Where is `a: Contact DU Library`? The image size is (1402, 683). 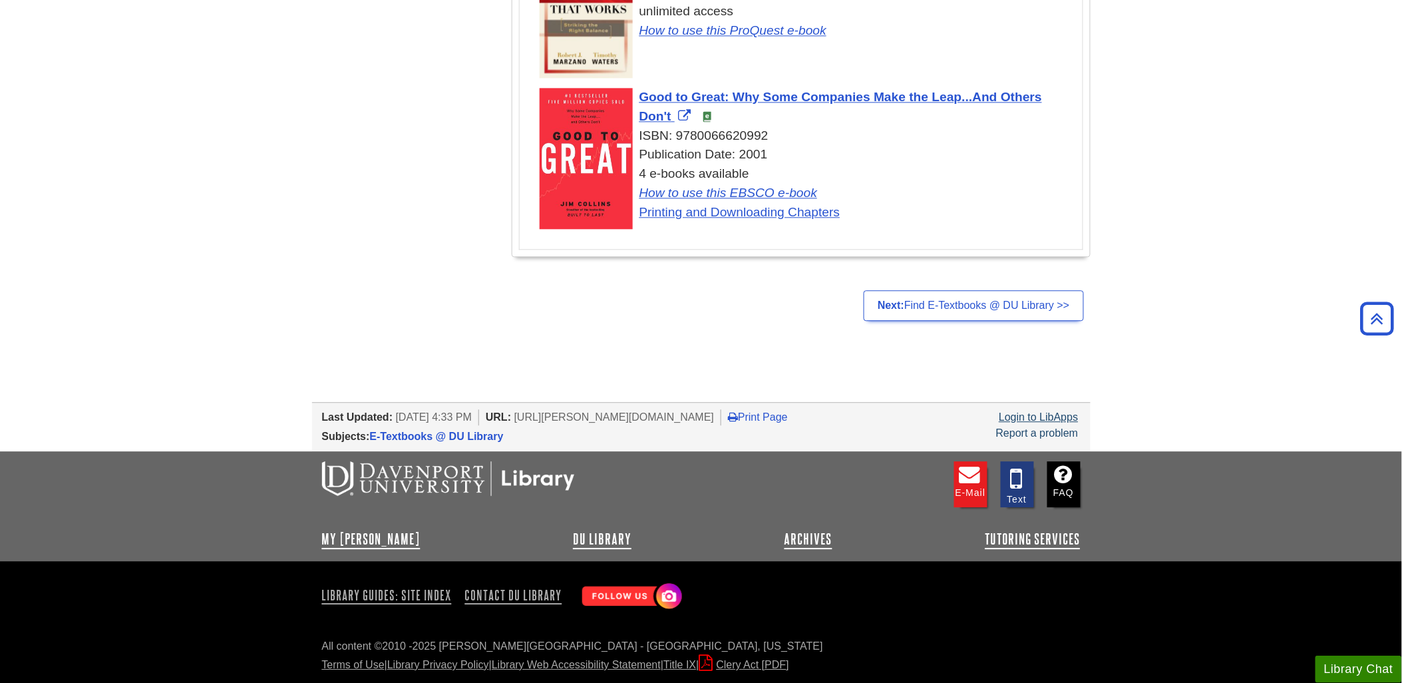 a: Contact DU Library is located at coordinates (514, 595).